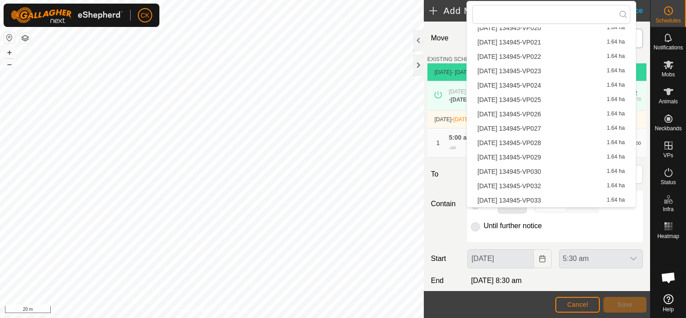 The width and height of the screenshot is (686, 318). I want to click on img: Gallagher Logo, so click(67, 15).